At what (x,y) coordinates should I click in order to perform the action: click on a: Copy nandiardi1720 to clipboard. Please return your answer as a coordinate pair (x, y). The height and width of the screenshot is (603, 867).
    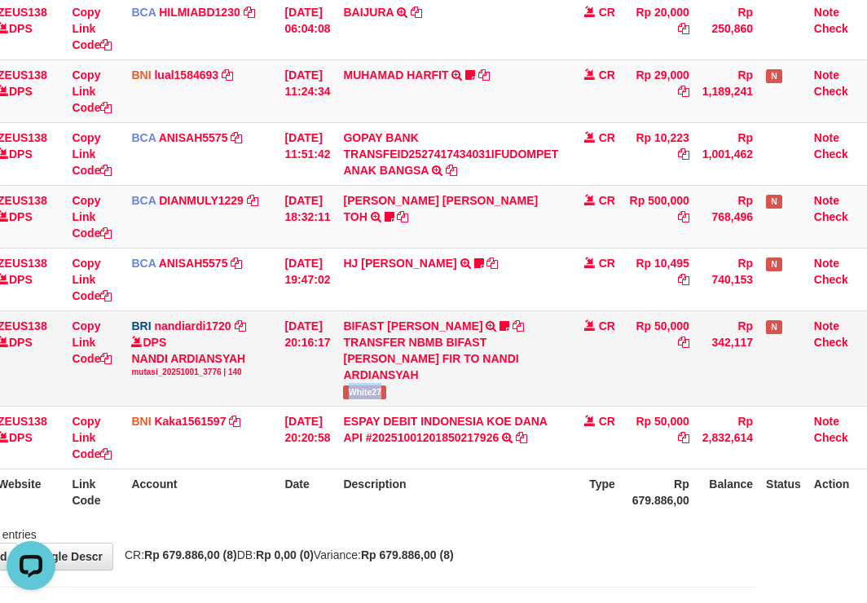
    Looking at the image, I should click on (240, 326).